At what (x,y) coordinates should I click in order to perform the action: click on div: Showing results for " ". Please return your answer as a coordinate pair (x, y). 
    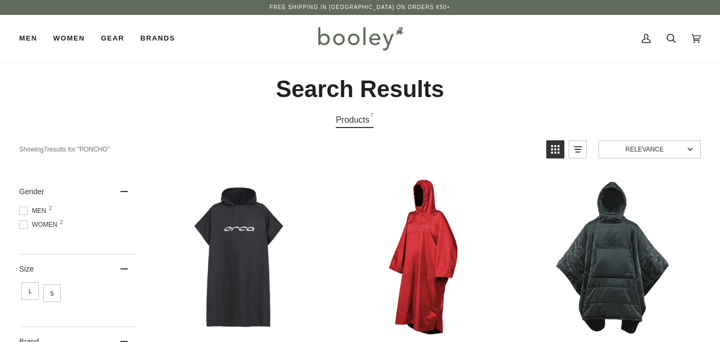
    Looking at the image, I should click on (279, 149).